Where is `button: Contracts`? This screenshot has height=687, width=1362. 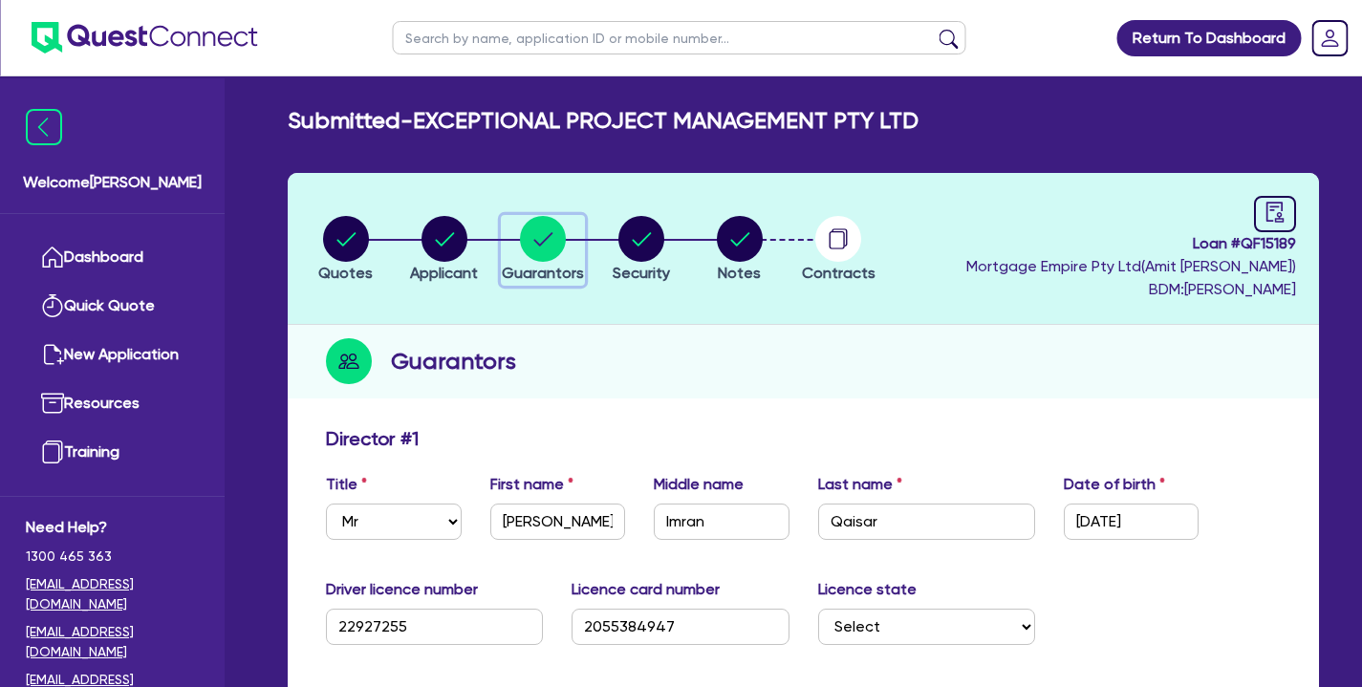
button: Contracts is located at coordinates (838, 250).